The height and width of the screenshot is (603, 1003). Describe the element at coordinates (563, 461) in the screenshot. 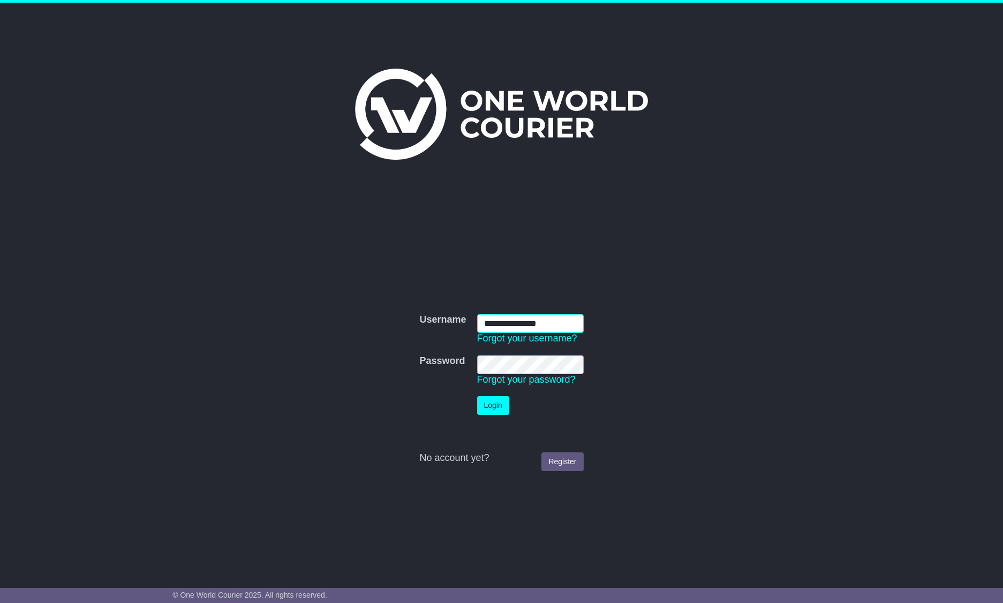

I see `a: Register` at that location.